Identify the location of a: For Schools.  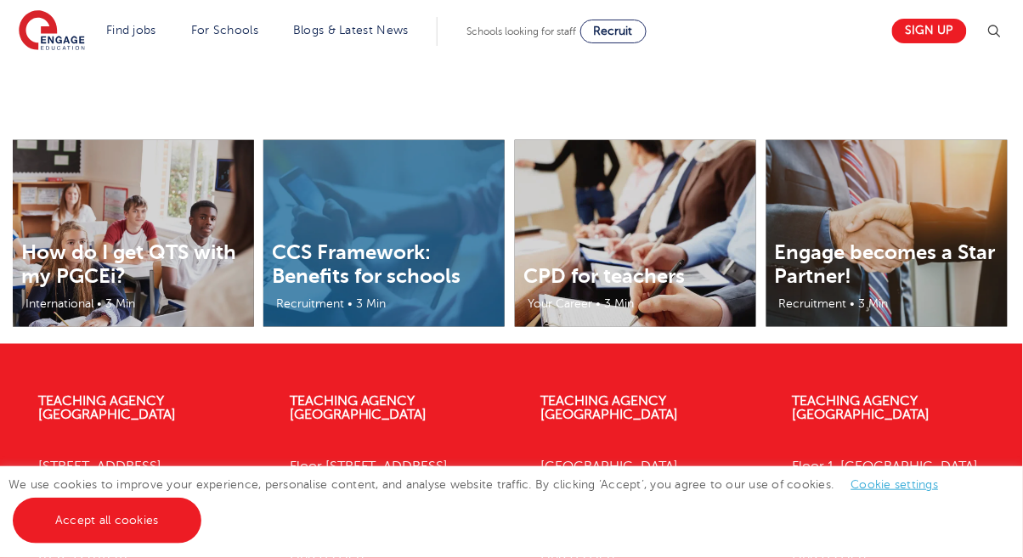
(224, 30).